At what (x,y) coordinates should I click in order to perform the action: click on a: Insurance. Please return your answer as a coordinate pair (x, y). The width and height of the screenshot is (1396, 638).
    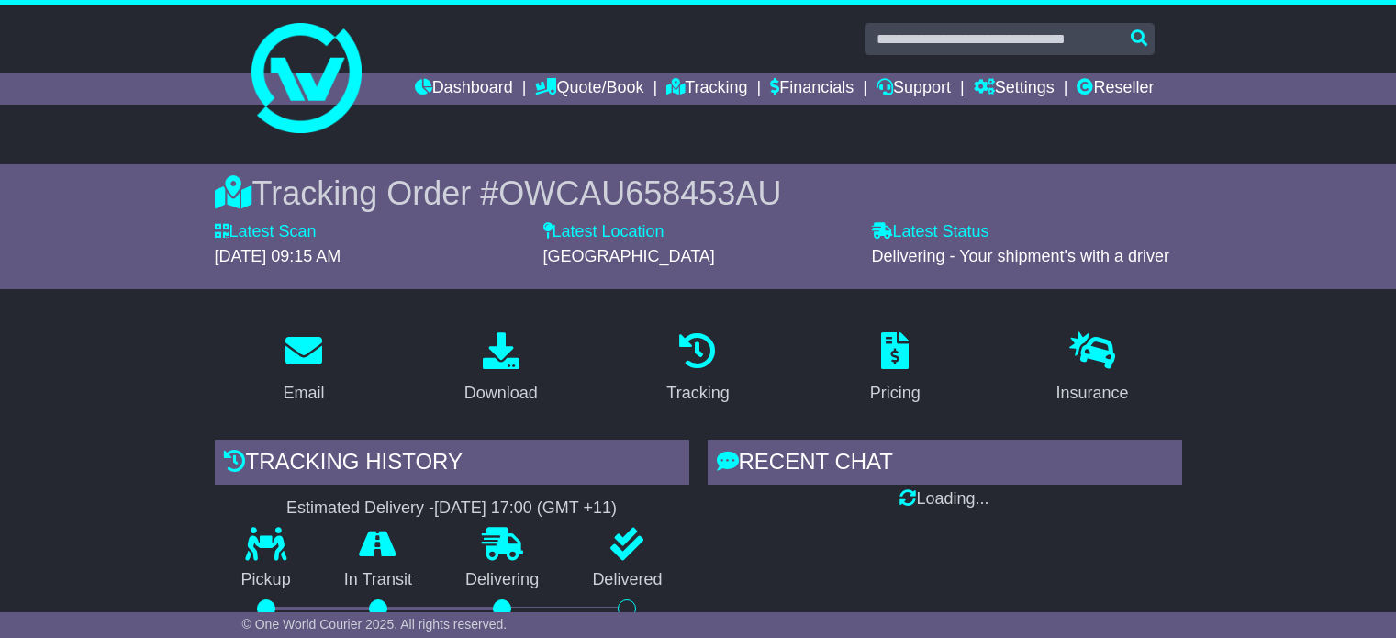
    Looking at the image, I should click on (1092, 369).